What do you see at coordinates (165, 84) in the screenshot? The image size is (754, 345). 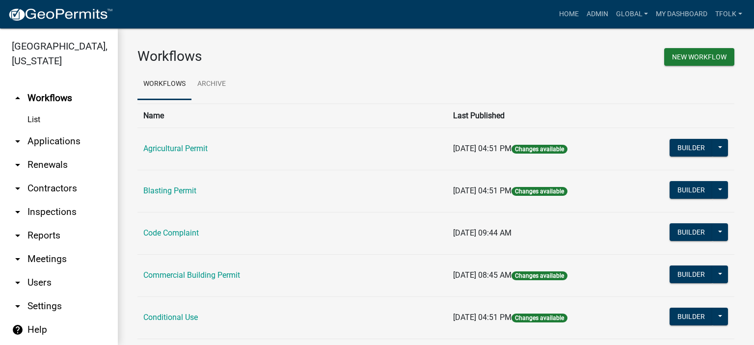 I see `a: Workflows` at bounding box center [165, 84].